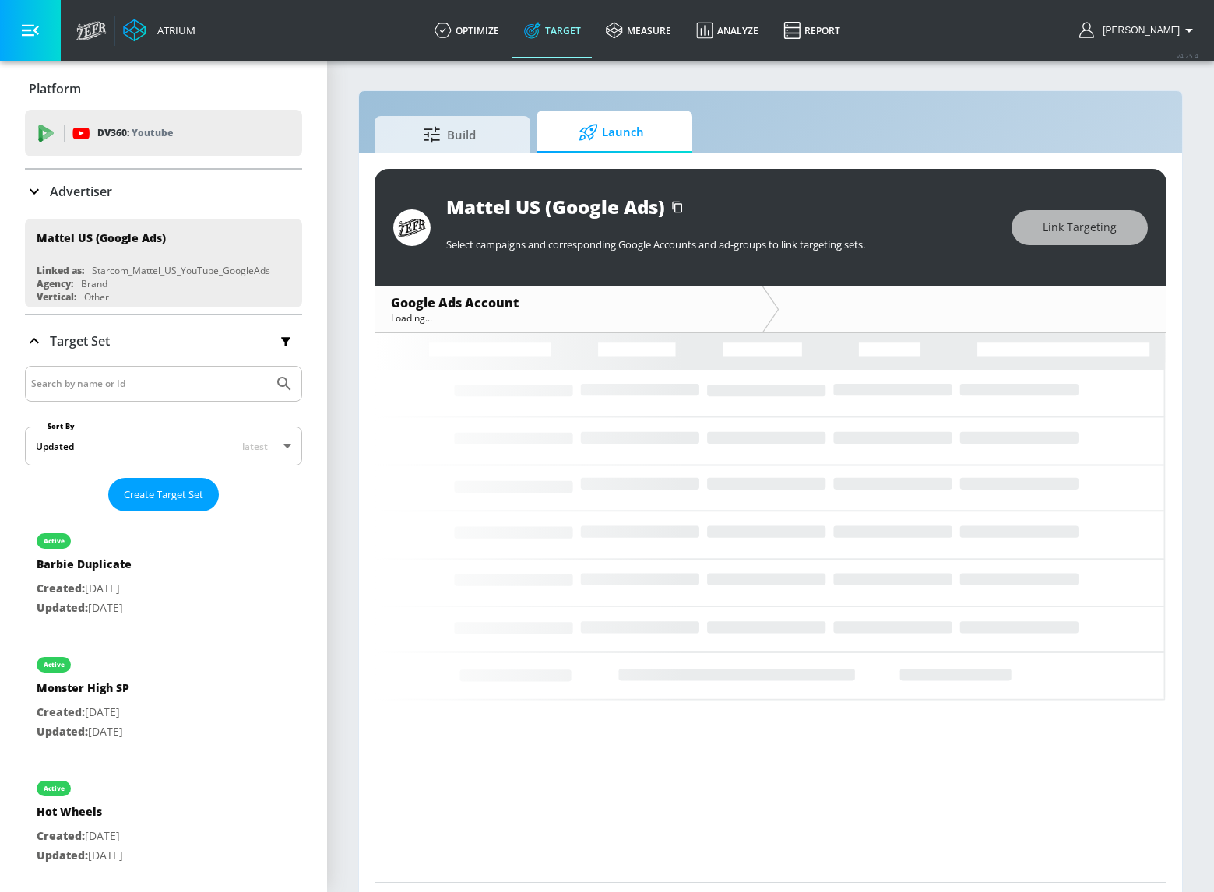 This screenshot has width=1214, height=892. I want to click on a: measure, so click(639, 30).